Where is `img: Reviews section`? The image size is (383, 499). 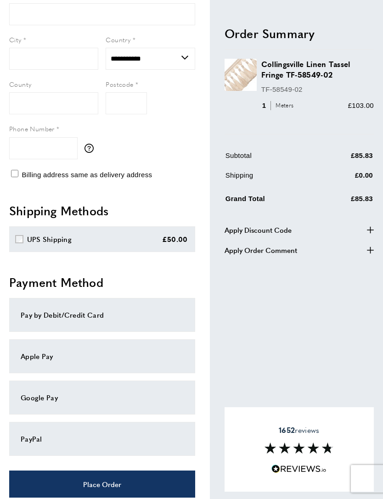 img: Reviews section is located at coordinates (299, 448).